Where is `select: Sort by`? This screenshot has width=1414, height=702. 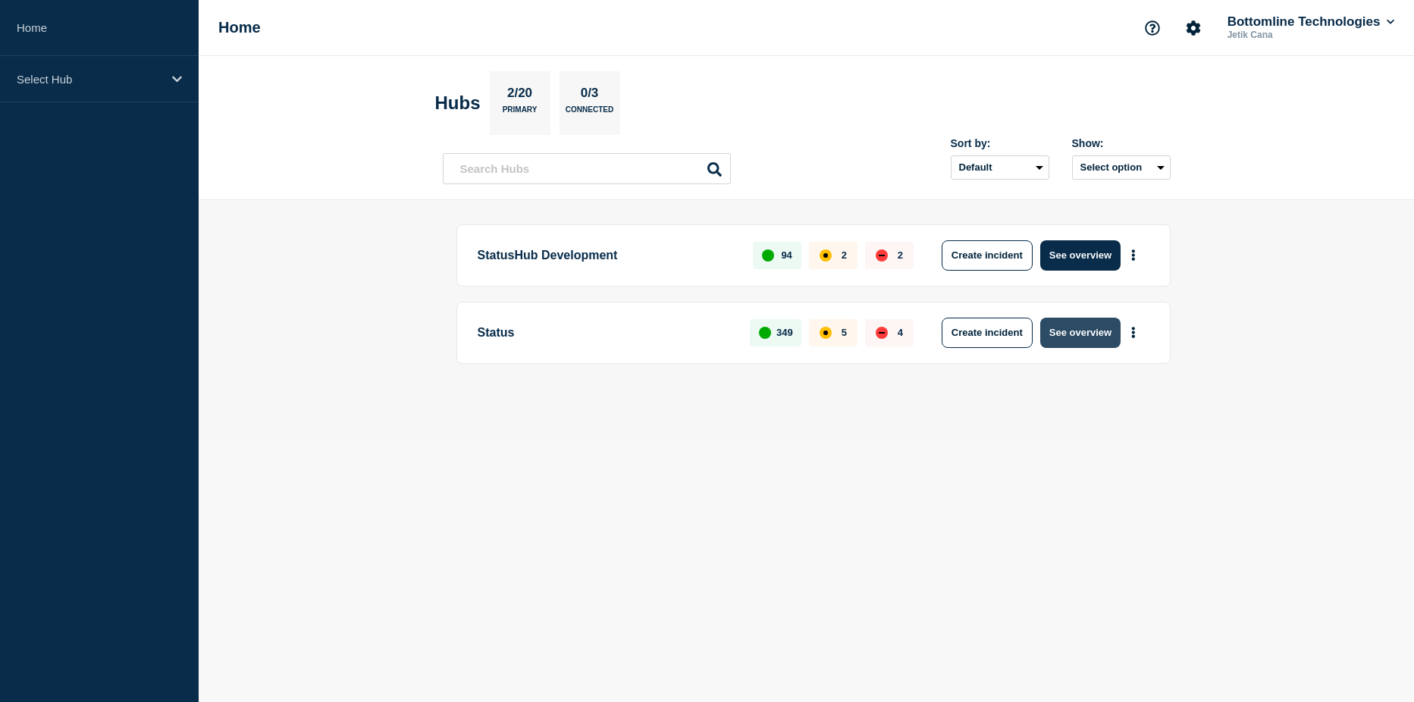
select: Sort by is located at coordinates (1000, 168).